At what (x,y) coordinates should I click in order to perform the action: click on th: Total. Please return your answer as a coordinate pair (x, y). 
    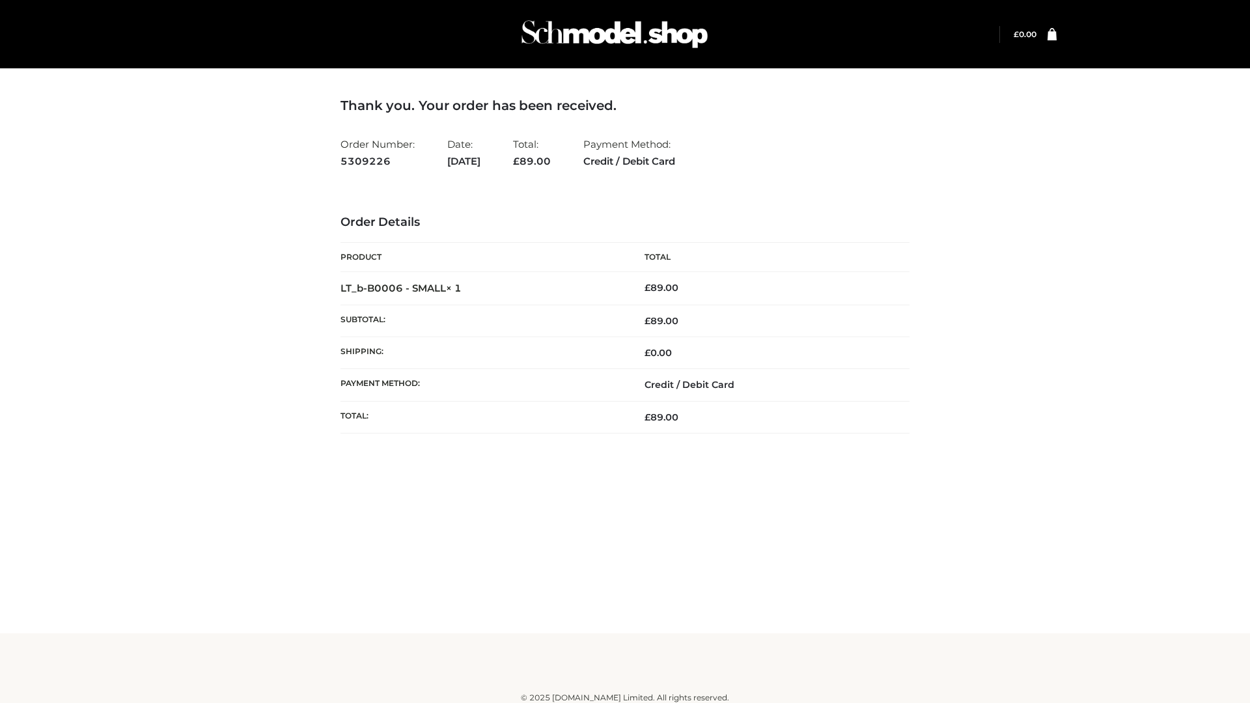
    Looking at the image, I should click on (767, 257).